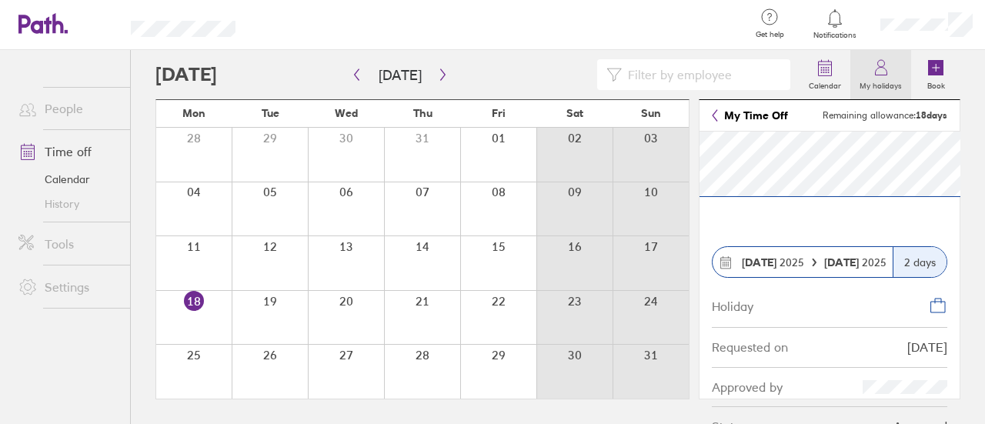  Describe the element at coordinates (68, 108) in the screenshot. I see `a: People` at that location.